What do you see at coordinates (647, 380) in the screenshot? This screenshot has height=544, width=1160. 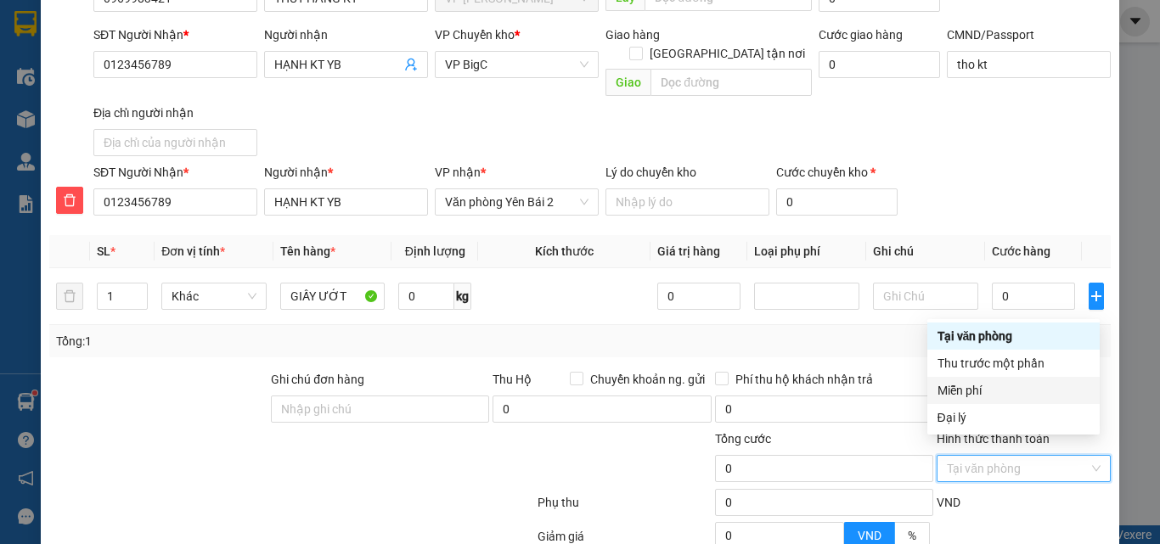 I see `span: Chuyển khoản ng. gửi` at bounding box center [647, 380].